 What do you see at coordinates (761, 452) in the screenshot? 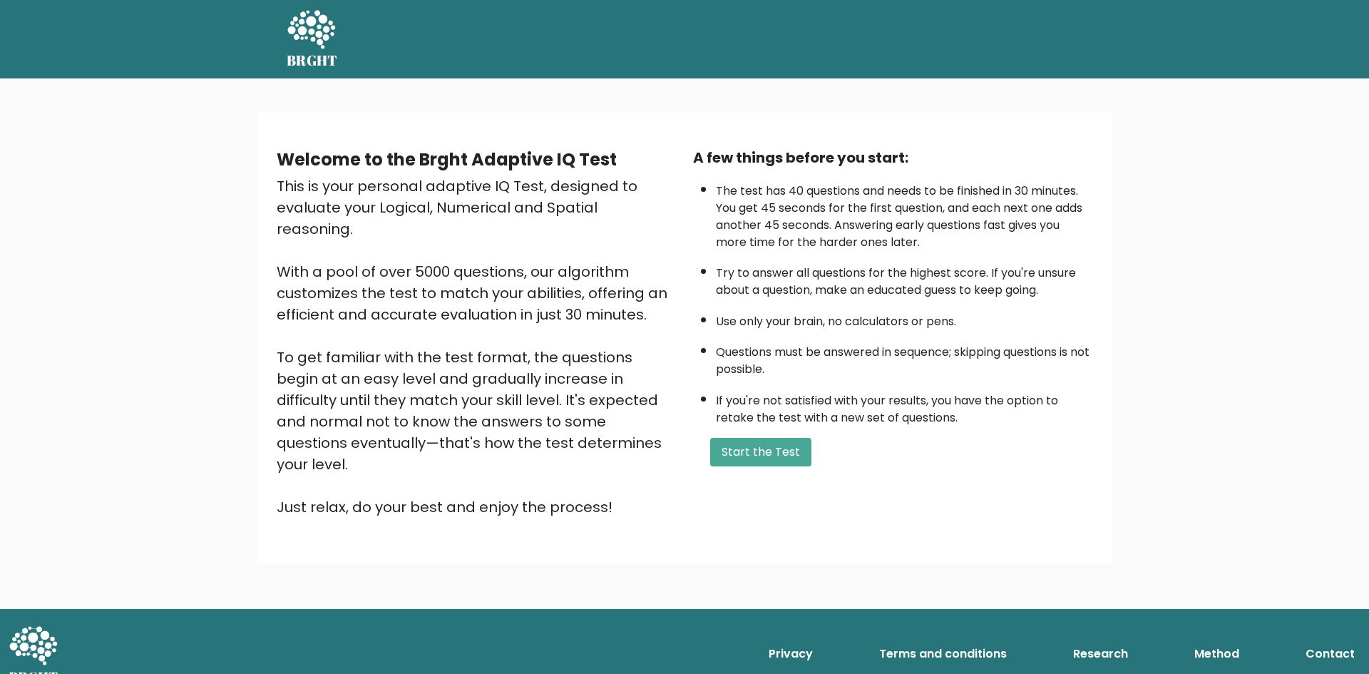
I see `button: Start the Test` at bounding box center [761, 452].